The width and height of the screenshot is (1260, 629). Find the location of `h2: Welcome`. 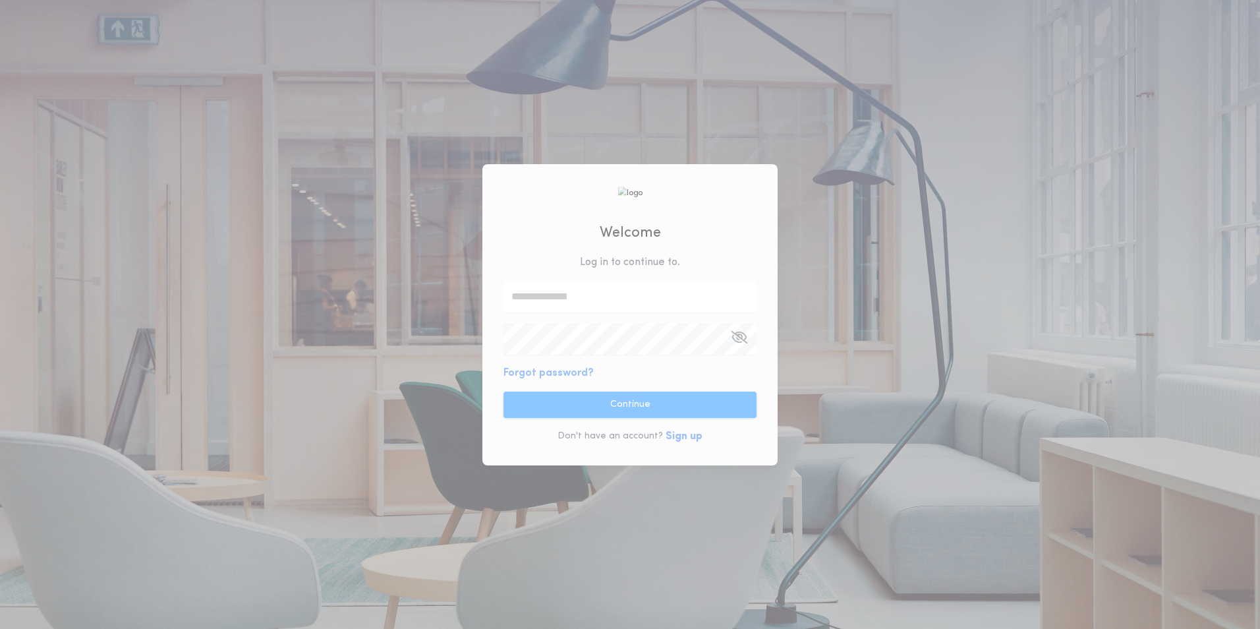

h2: Welcome is located at coordinates (630, 233).